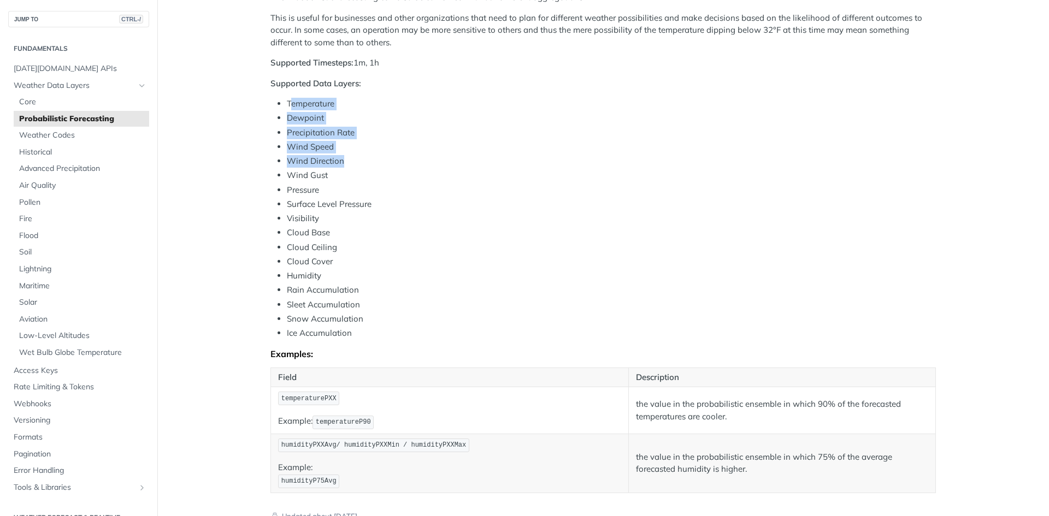 The image size is (1049, 516). What do you see at coordinates (79, 49) in the screenshot?
I see `h2: Fundamentals` at bounding box center [79, 49].